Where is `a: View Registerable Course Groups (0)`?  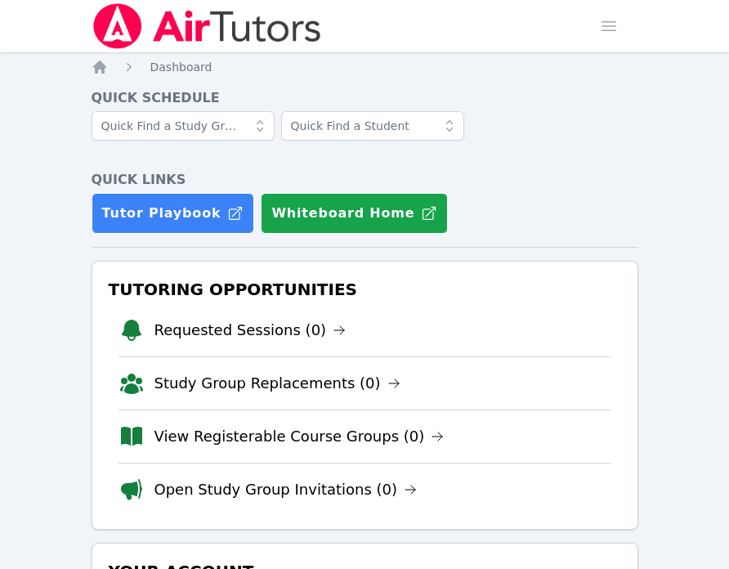
a: View Registerable Course Groups (0) is located at coordinates (299, 436).